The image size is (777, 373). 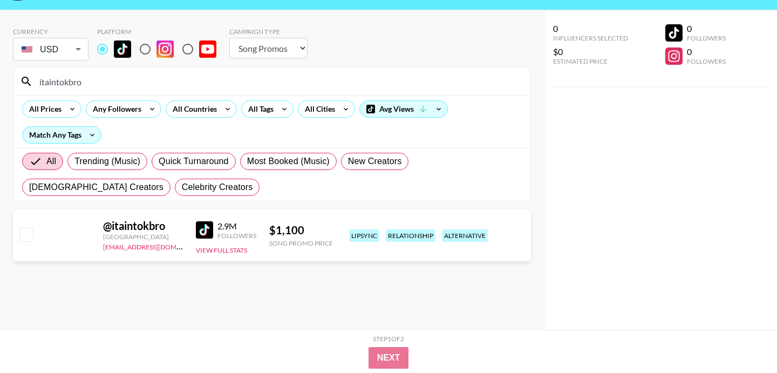 I want to click on div: Platform, so click(x=161, y=31).